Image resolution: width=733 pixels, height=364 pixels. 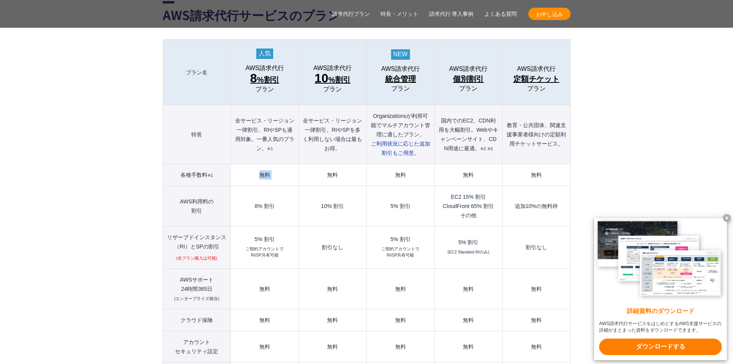 What do you see at coordinates (197, 206) in the screenshot?
I see `th: AWS利用料の 割引` at bounding box center [197, 206].